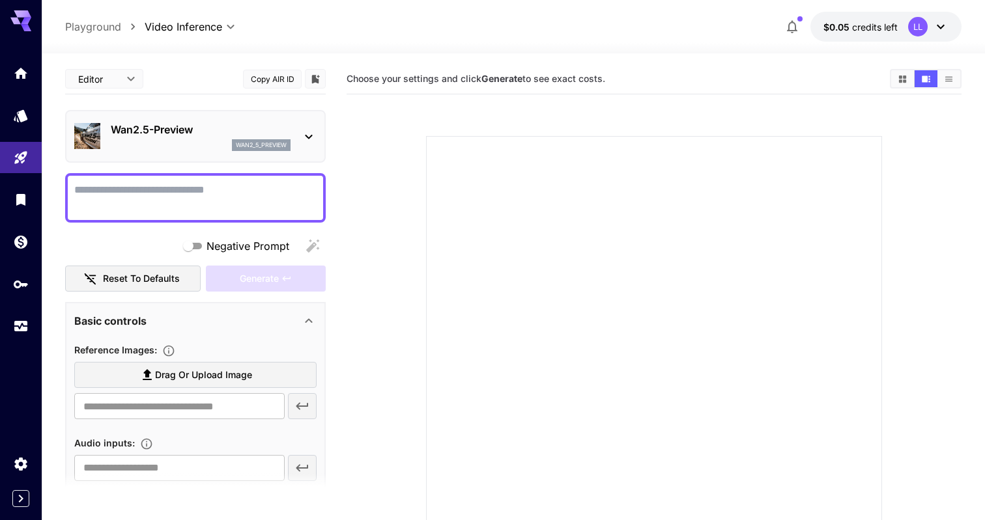 This screenshot has width=985, height=520. What do you see at coordinates (247, 246) in the screenshot?
I see `span: Negative Prompt` at bounding box center [247, 246].